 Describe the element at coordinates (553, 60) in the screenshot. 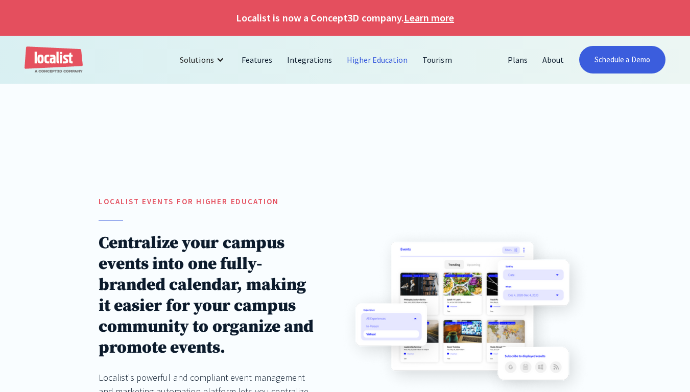

I see `a: About` at that location.